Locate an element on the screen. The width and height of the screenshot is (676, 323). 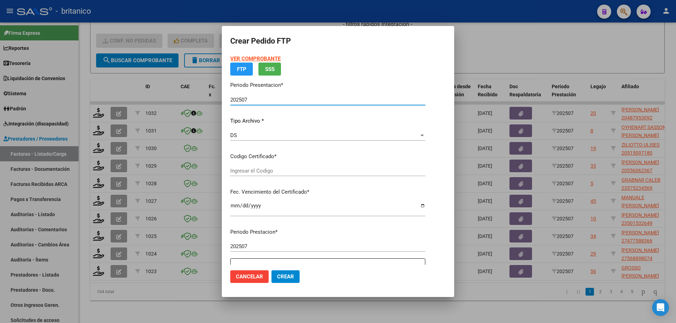
p: Tipo Archivo * is located at coordinates (328, 121).